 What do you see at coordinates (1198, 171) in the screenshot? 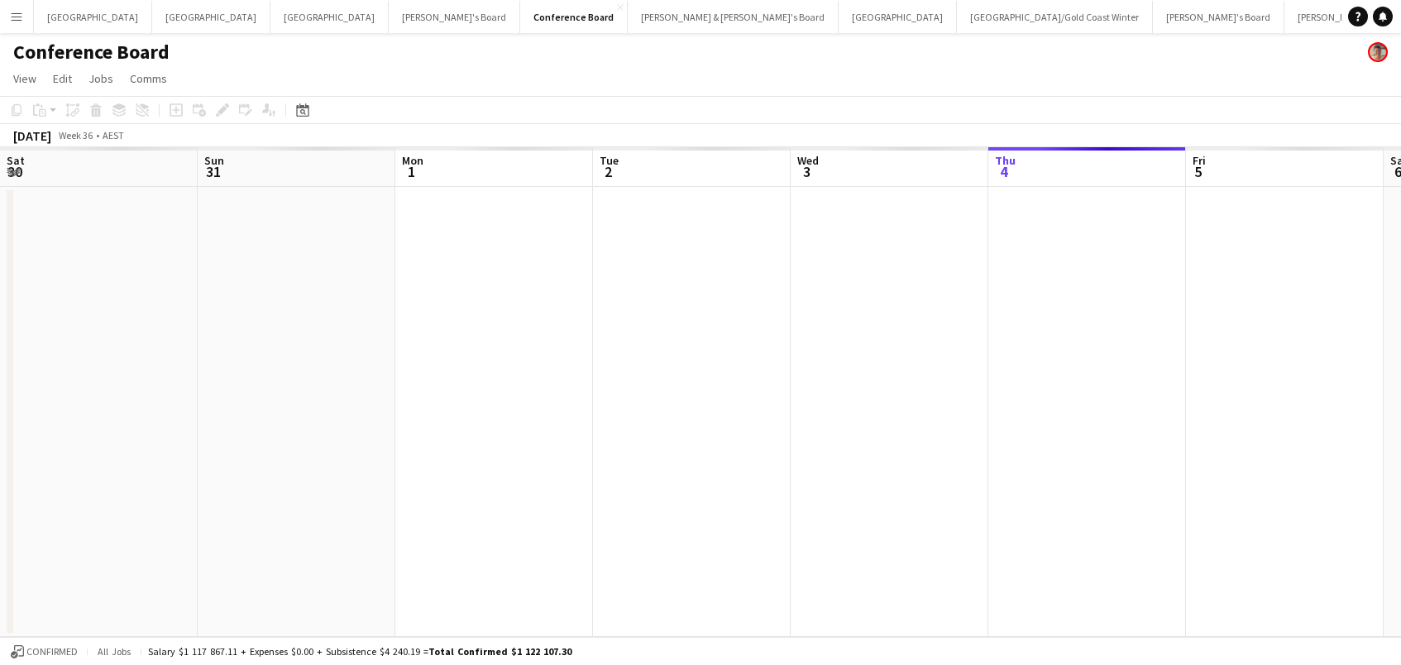
I see `span: 5` at bounding box center [1198, 171].